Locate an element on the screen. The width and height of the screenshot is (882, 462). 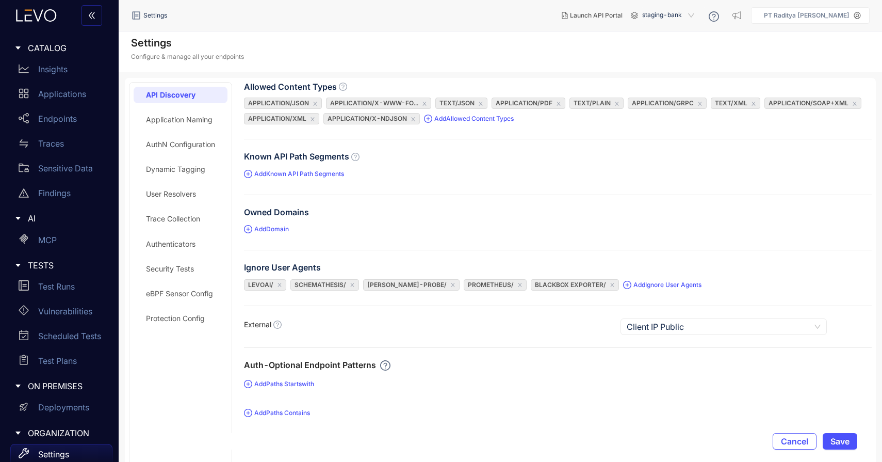
span: application/grpc is located at coordinates (663, 103).